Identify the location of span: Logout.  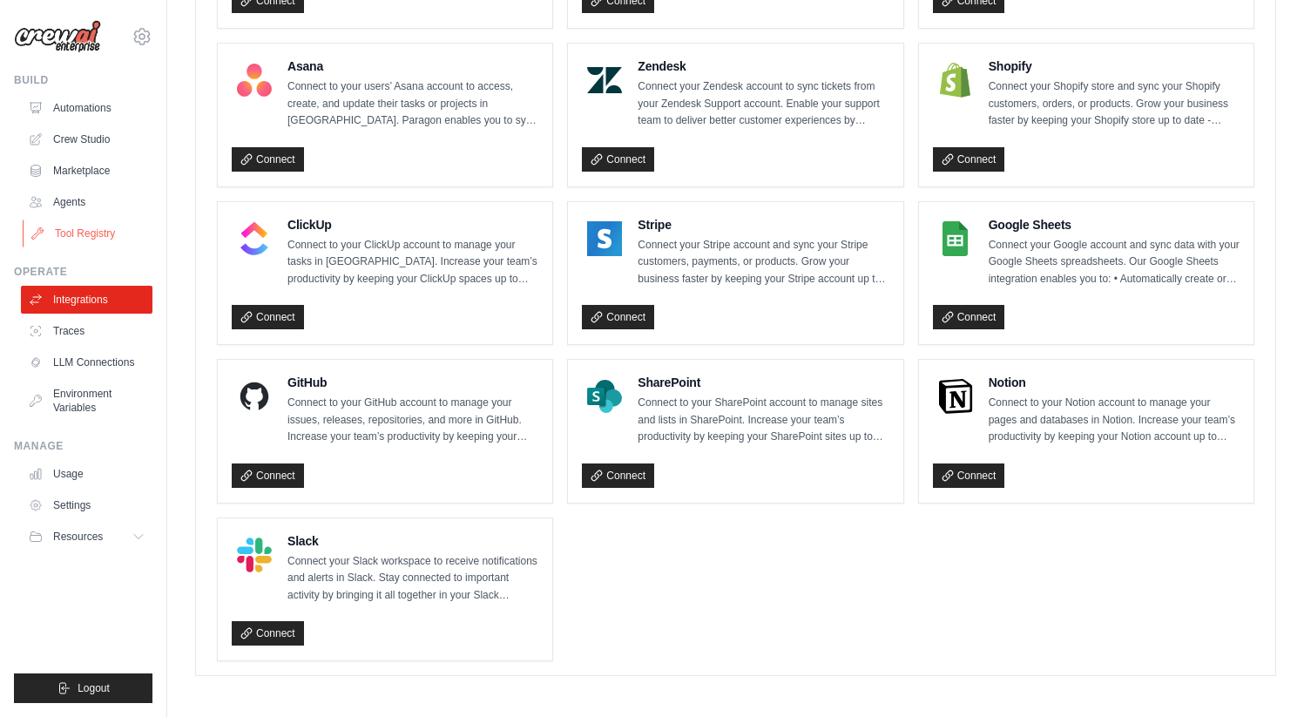
(93, 688).